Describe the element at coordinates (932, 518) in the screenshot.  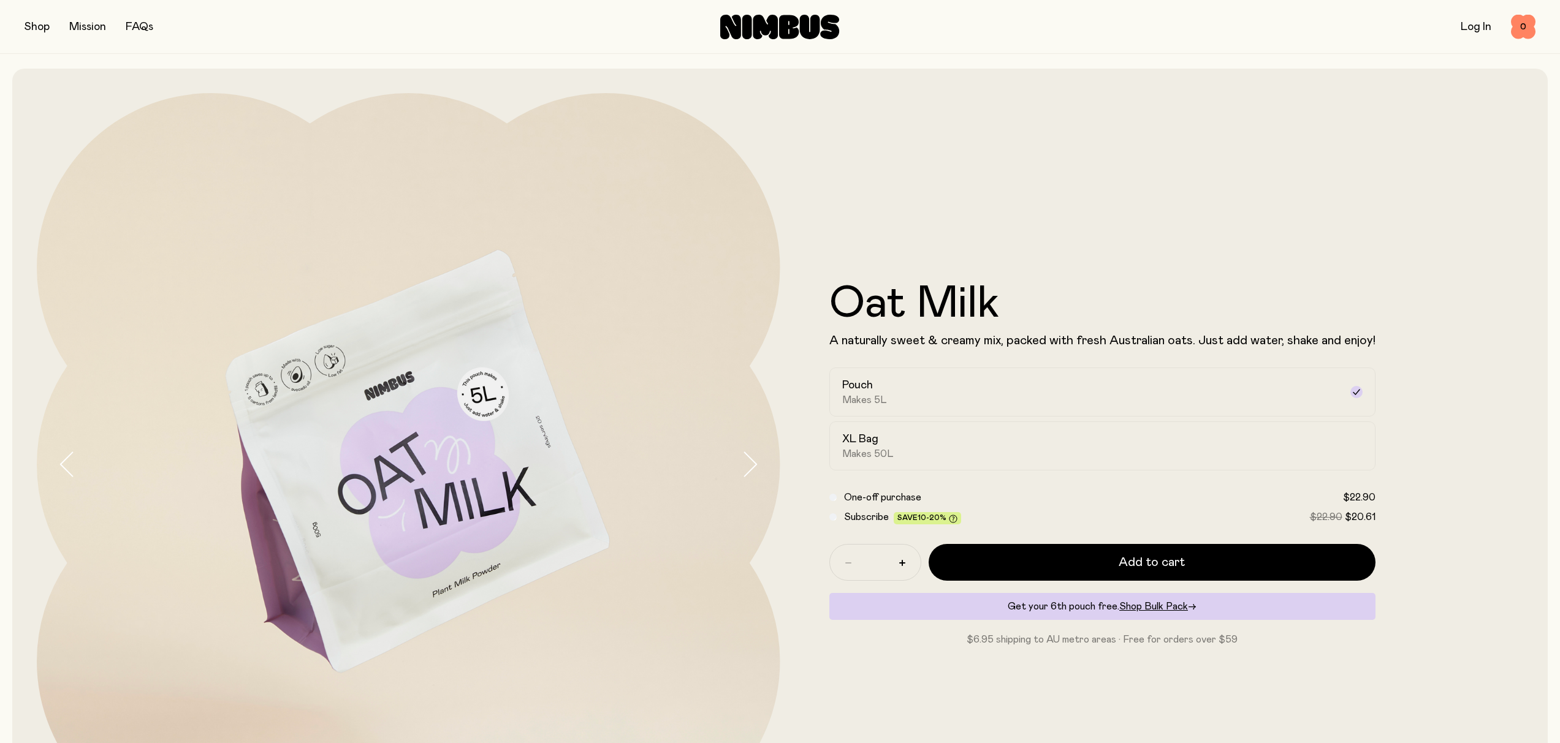
I see `span: 10-20%` at that location.